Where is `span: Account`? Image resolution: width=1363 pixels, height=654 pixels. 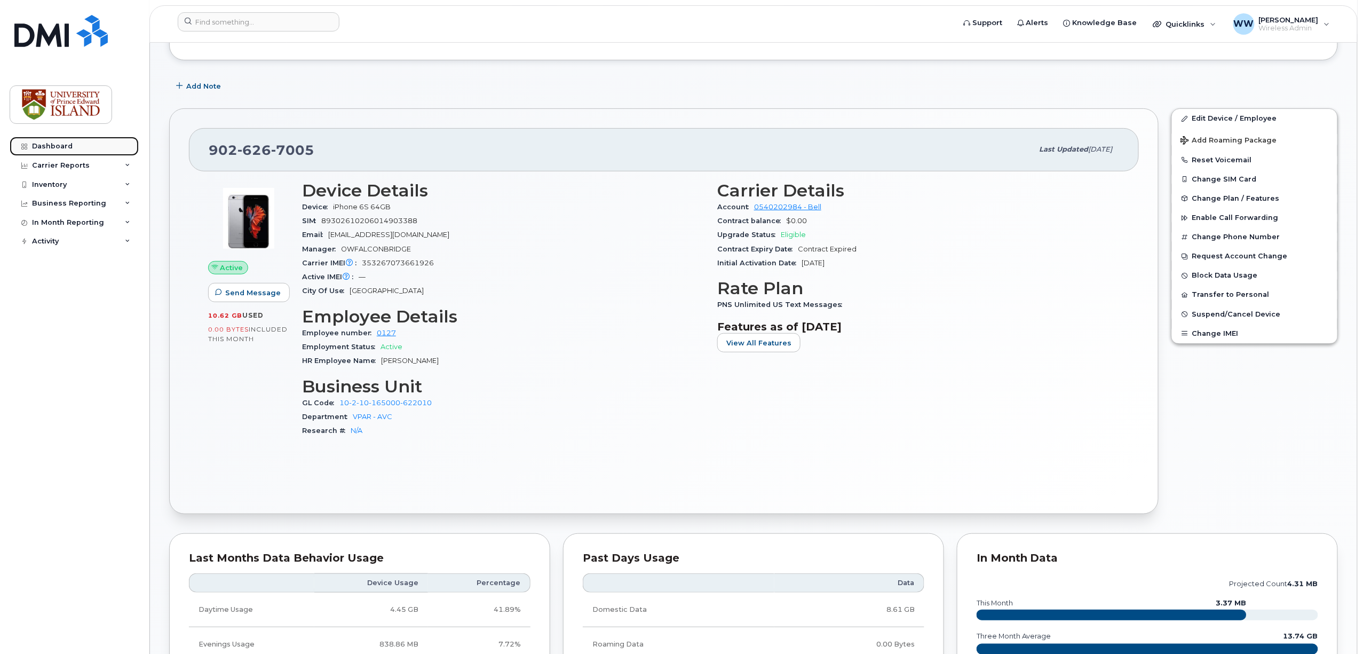
span: Account is located at coordinates (735, 206).